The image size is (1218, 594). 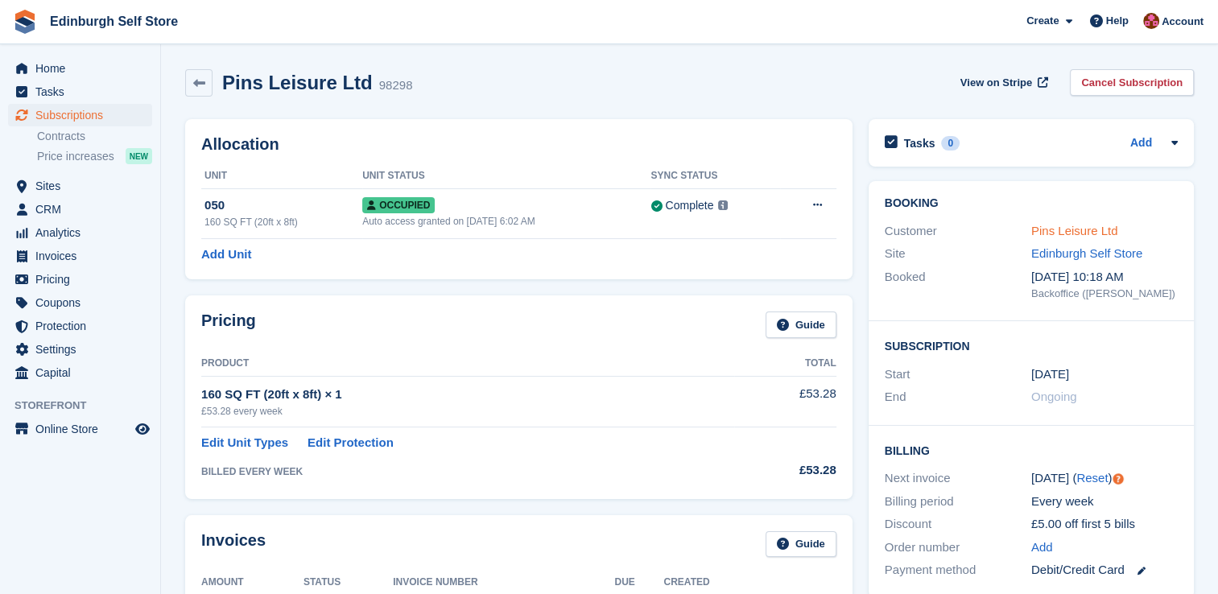 What do you see at coordinates (1032, 204) in the screenshot?
I see `h2: Booking` at bounding box center [1032, 204].